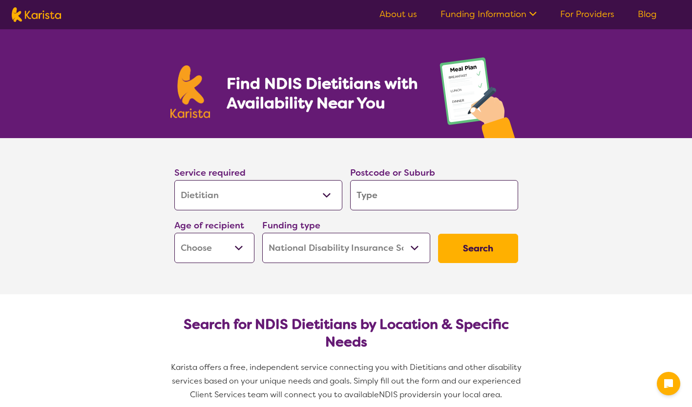  I want to click on span: Karista offers a free, independent service connecting you with Dietitians and other disability se..., so click(347, 381).